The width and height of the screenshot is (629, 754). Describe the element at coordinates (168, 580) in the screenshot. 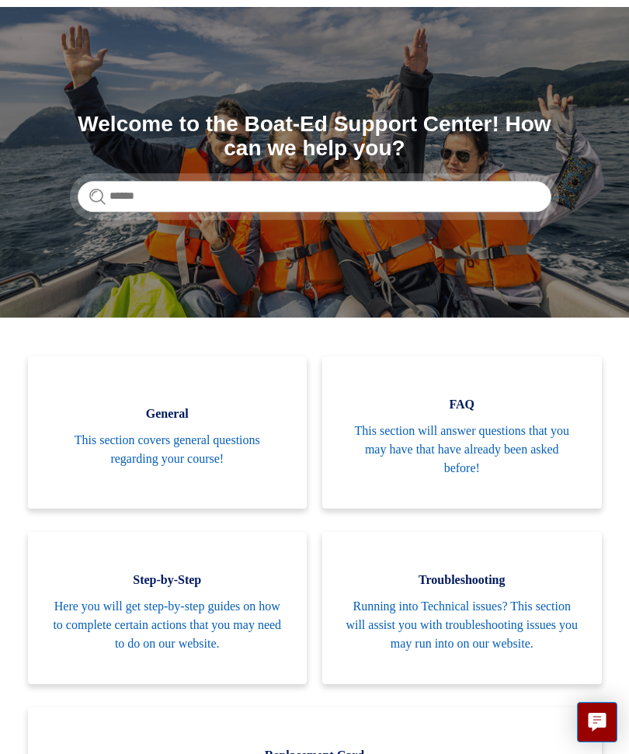

I see `span: Step-by-Step` at that location.